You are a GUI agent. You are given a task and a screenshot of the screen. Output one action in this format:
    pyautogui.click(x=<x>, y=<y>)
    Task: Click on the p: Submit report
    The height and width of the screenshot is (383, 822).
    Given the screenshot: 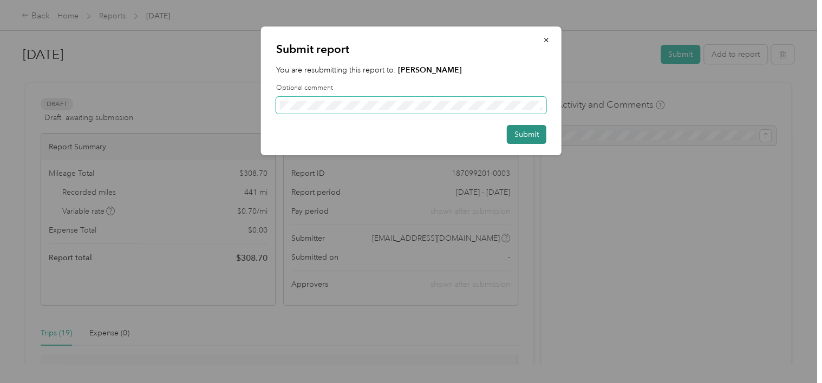 What is the action you would take?
    pyautogui.click(x=411, y=49)
    